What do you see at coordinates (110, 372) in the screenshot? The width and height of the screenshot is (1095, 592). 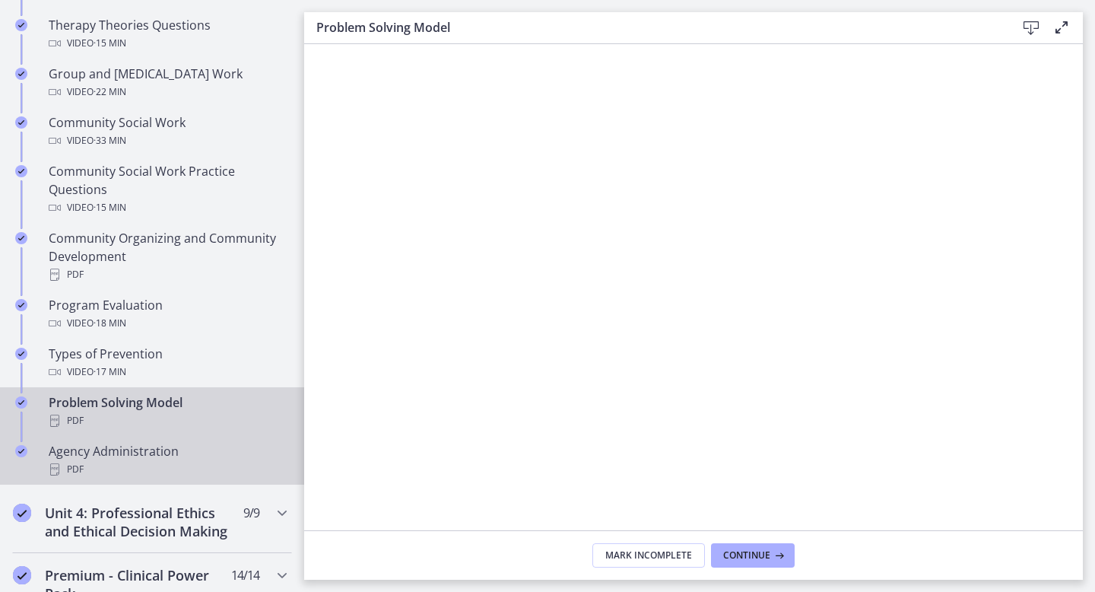 I see `span: · 17 min` at bounding box center [110, 372].